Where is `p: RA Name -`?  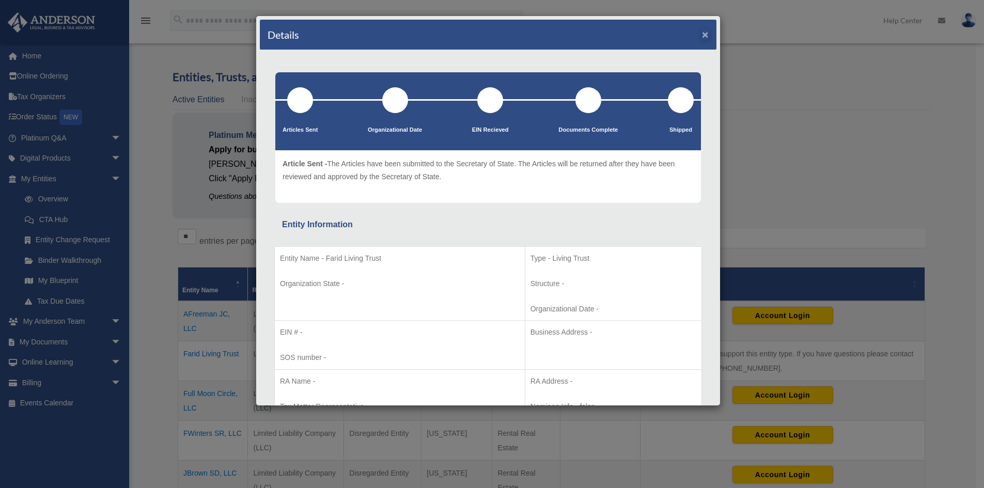 p: RA Name - is located at coordinates (400, 381).